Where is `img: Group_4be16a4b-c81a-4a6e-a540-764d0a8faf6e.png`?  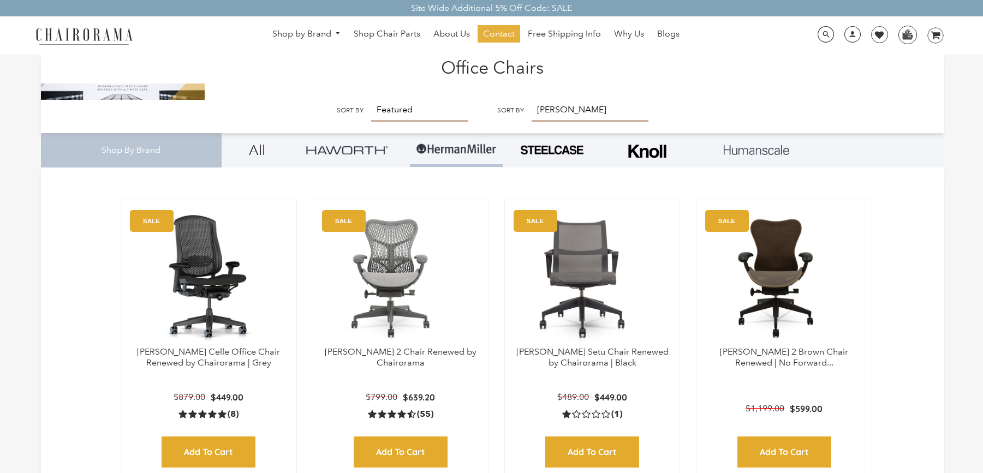
img: Group_4be16a4b-c81a-4a6e-a540-764d0a8faf6e.png is located at coordinates (347, 150).